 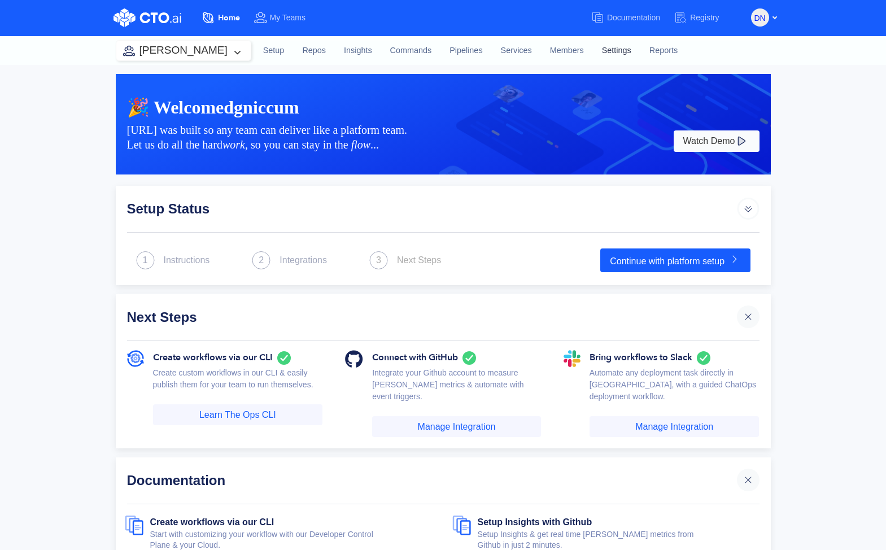 What do you see at coordinates (535, 524) in the screenshot?
I see `a: Setup Insights with Github` at bounding box center [535, 524].